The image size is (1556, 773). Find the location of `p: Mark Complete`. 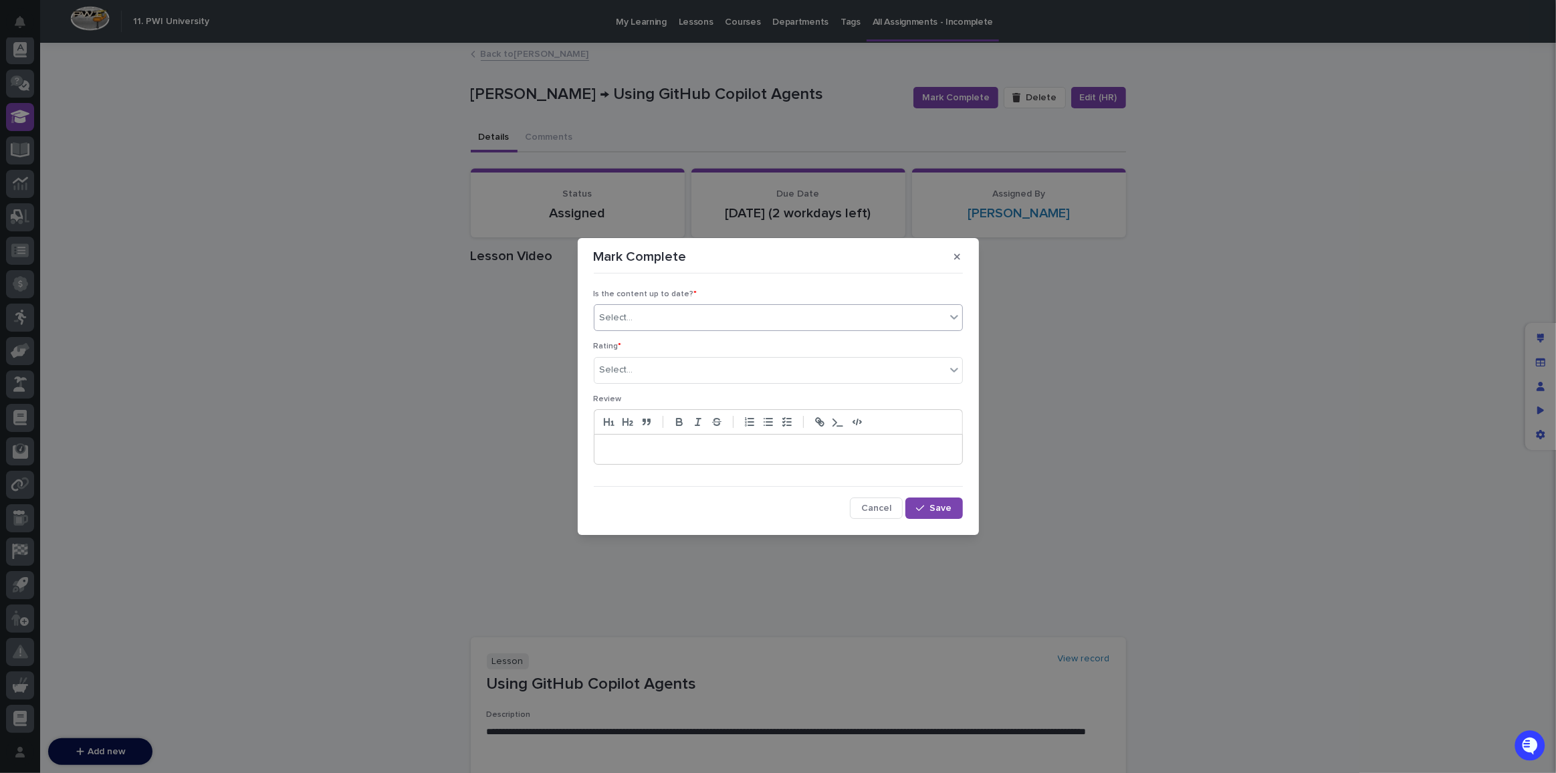

p: Mark Complete is located at coordinates (640, 257).